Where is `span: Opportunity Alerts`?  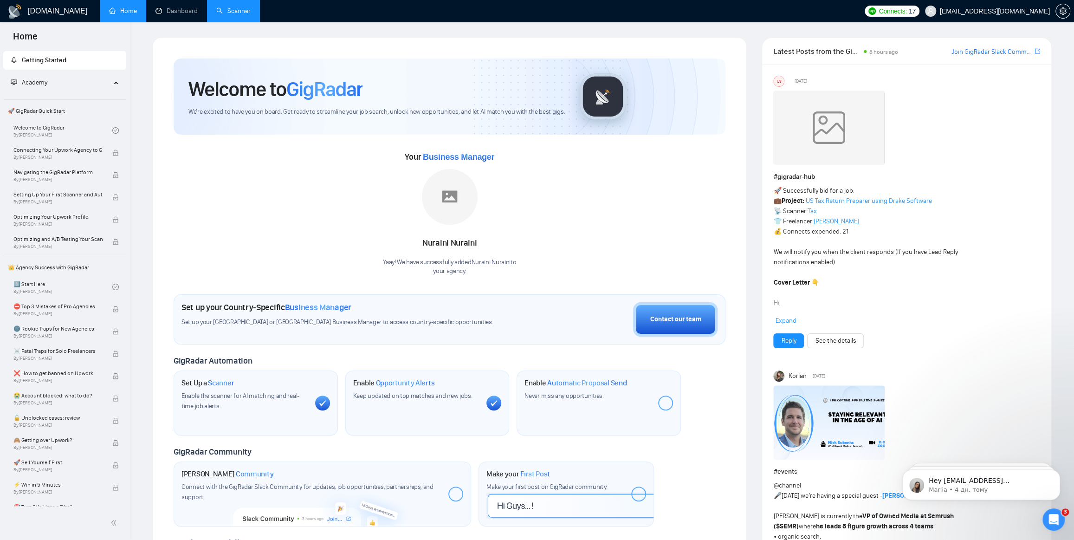
span: Opportunity Alerts is located at coordinates (405, 383).